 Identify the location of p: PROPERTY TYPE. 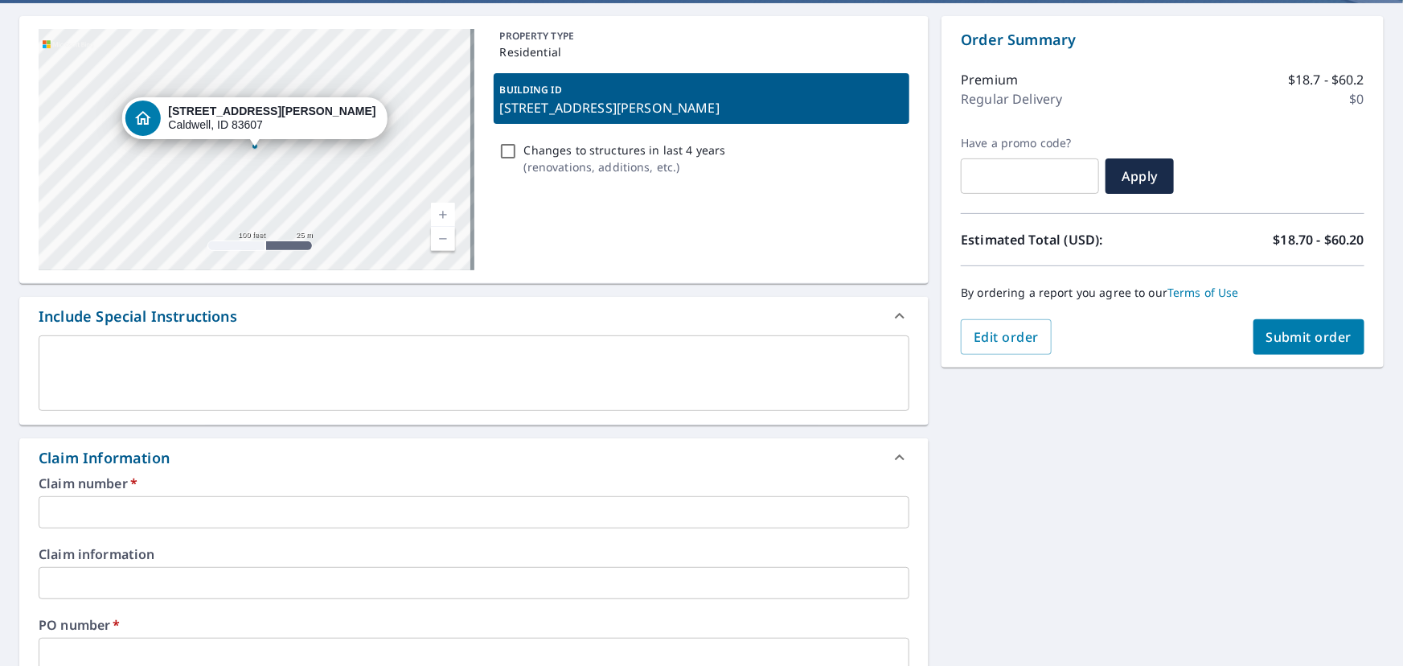
(702, 36).